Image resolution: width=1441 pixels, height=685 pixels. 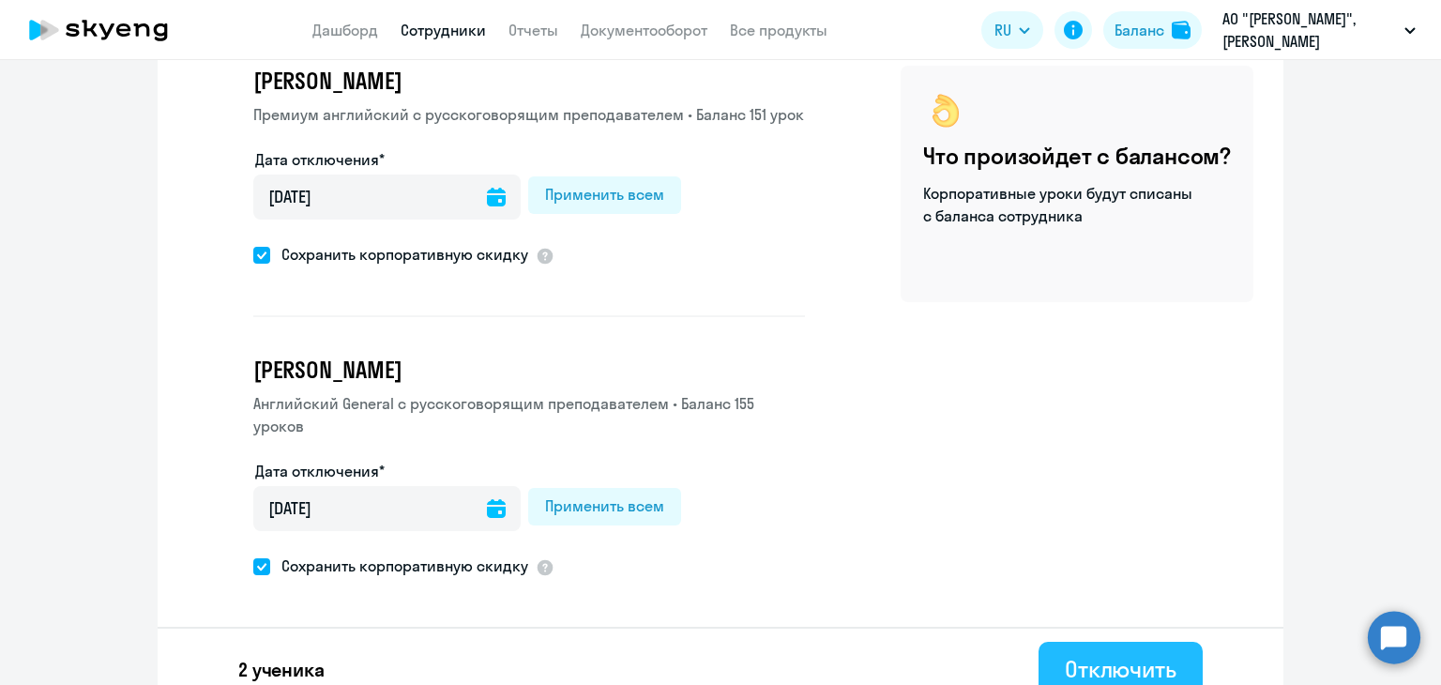 What do you see at coordinates (1152, 30) in the screenshot?
I see `button: Балансbalance` at bounding box center [1152, 30].